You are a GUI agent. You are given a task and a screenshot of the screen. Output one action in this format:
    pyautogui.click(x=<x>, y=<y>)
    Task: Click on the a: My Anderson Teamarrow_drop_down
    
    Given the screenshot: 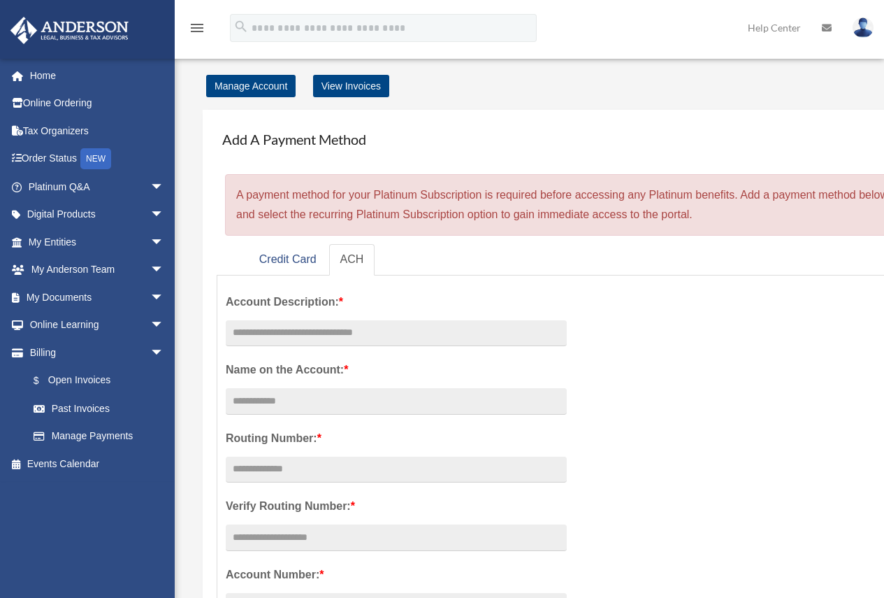 What is the action you would take?
    pyautogui.click(x=97, y=270)
    